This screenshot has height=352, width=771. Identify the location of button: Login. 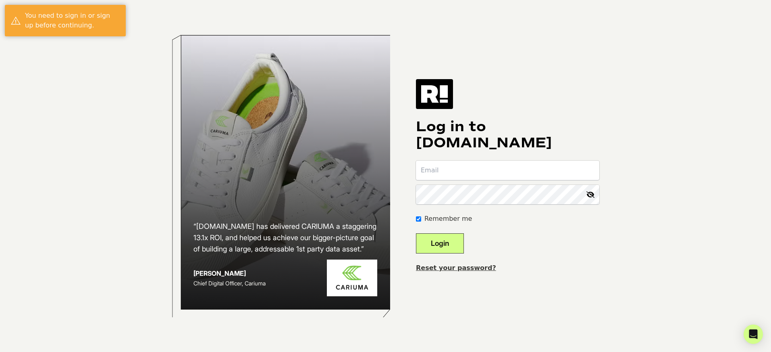
(440, 243).